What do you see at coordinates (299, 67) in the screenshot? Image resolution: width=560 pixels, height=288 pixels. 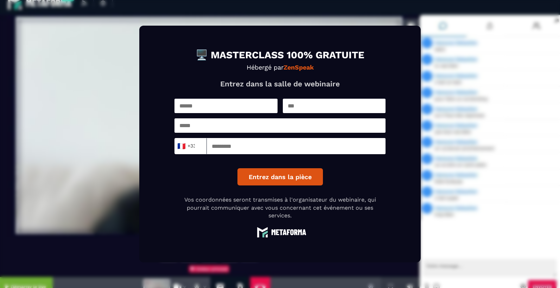 I see `strong: ZenSpeak` at bounding box center [299, 67].